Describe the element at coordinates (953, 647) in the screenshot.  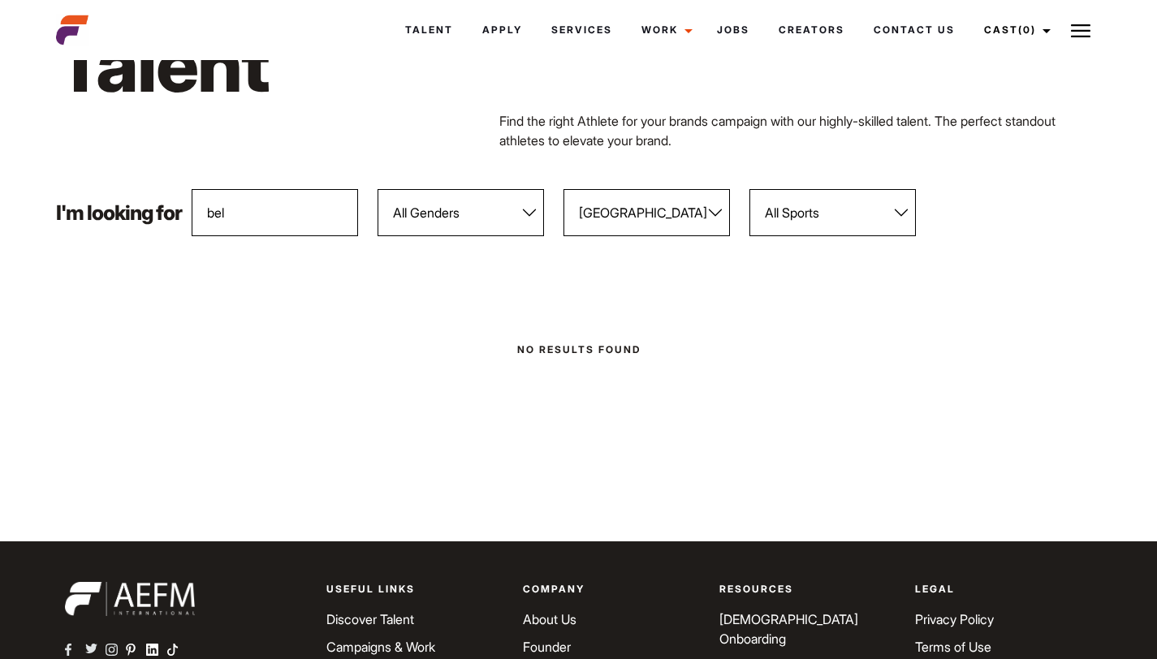
I see `a: Terms of Use` at that location.